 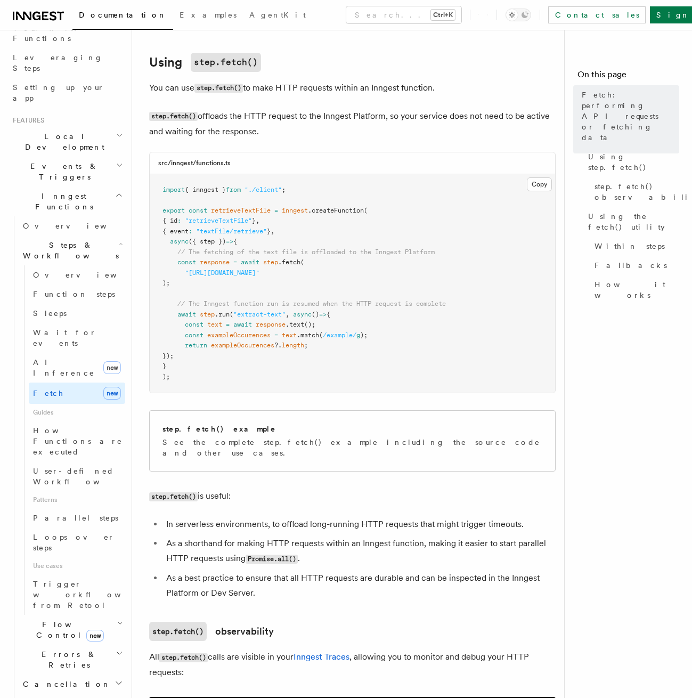 I want to click on a: Sleeps, so click(x=77, y=313).